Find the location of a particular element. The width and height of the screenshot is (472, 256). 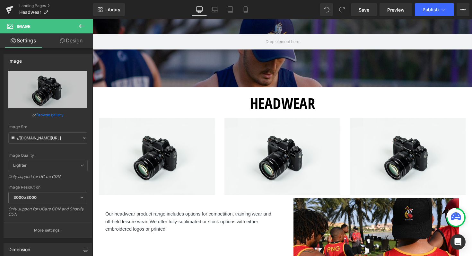

div: Image is located at coordinates (15, 59).